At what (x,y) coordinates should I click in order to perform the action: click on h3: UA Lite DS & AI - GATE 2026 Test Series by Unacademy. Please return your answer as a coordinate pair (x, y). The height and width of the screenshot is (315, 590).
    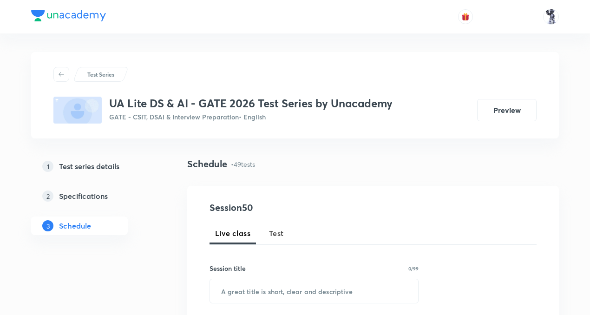
    Looking at the image, I should click on (251, 103).